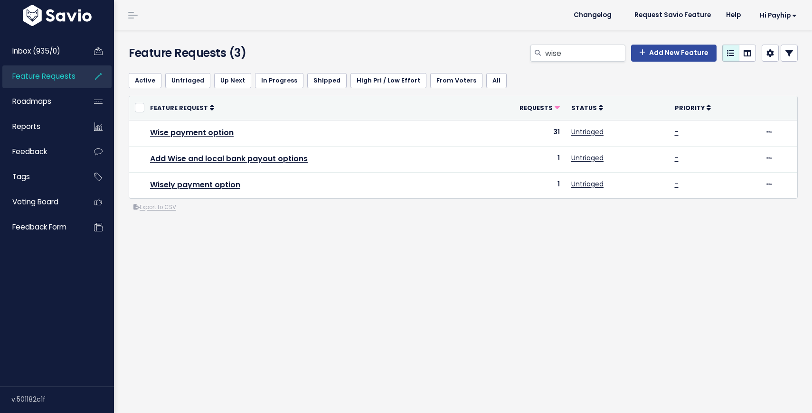 This screenshot has width=812, height=413. Describe the element at coordinates (32, 101) in the screenshot. I see `span: Roadmaps` at that location.